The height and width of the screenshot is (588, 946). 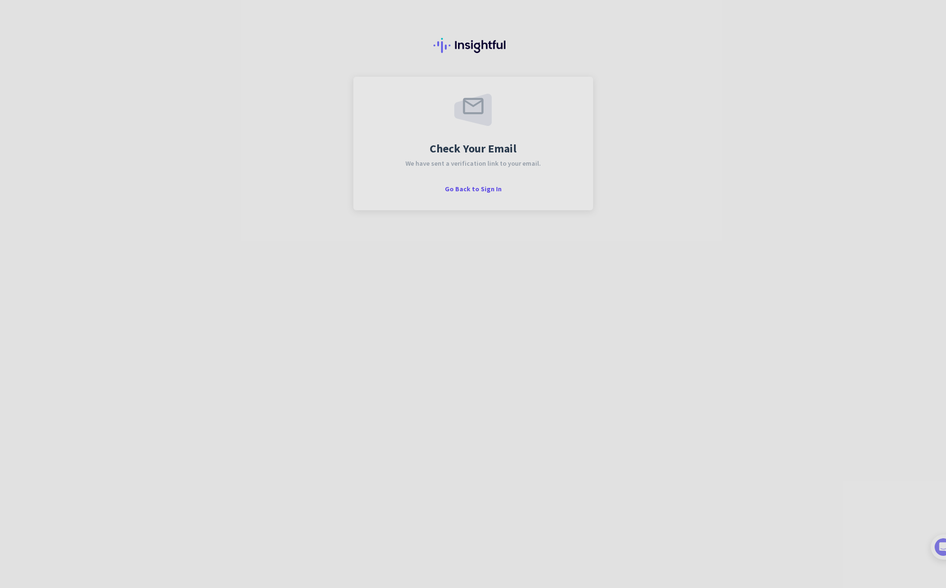 What do you see at coordinates (473, 149) in the screenshot?
I see `span: Check Your Email` at bounding box center [473, 149].